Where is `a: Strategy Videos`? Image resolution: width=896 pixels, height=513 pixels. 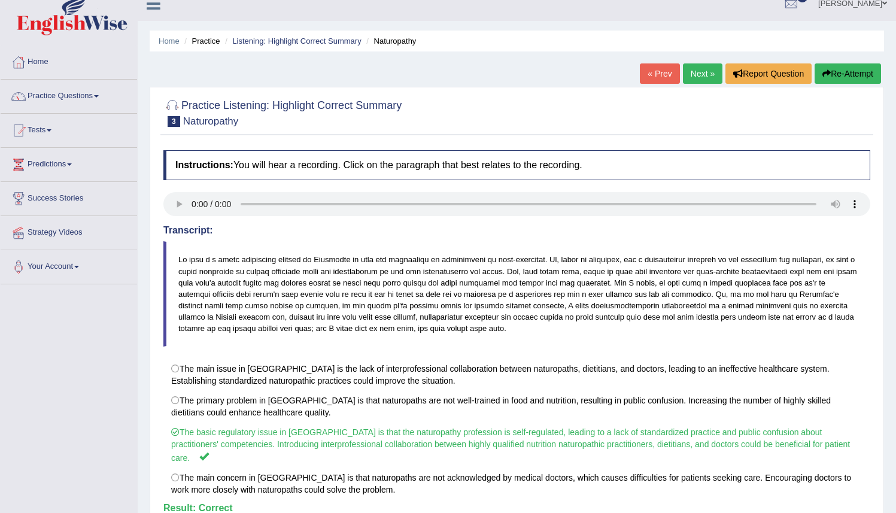
a: Strategy Videos is located at coordinates (69, 231).